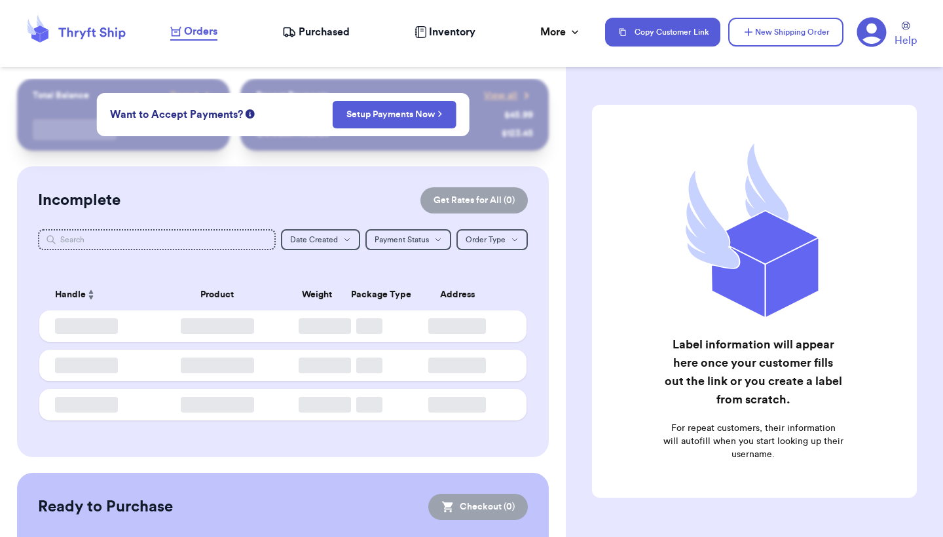 Image resolution: width=943 pixels, height=537 pixels. What do you see at coordinates (663, 32) in the screenshot?
I see `button: Copy Customer Link` at bounding box center [663, 32].